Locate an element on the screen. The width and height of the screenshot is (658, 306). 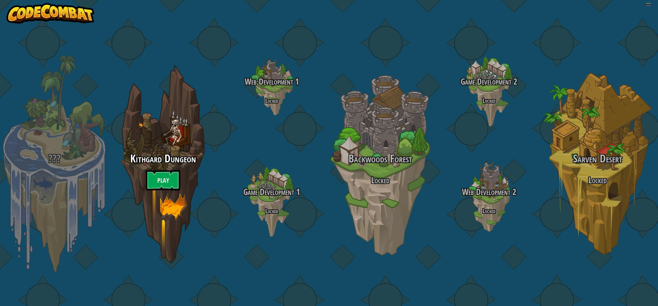
span: Web Development 1 is located at coordinates (272, 82).